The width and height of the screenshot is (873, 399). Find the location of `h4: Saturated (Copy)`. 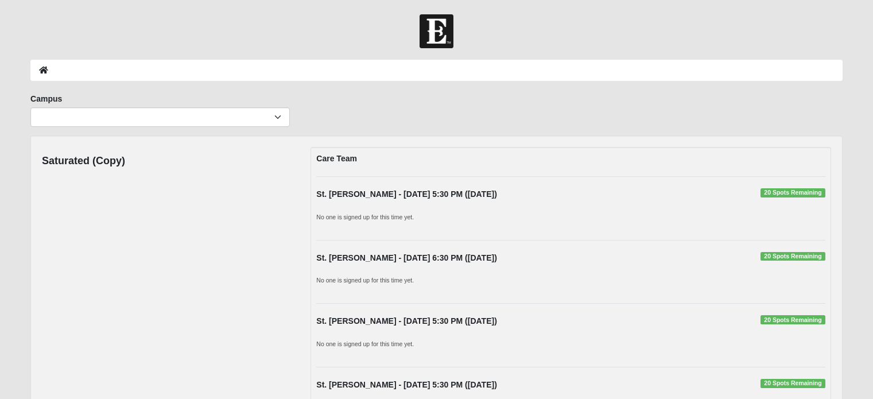

h4: Saturated (Copy) is located at coordinates (83, 161).